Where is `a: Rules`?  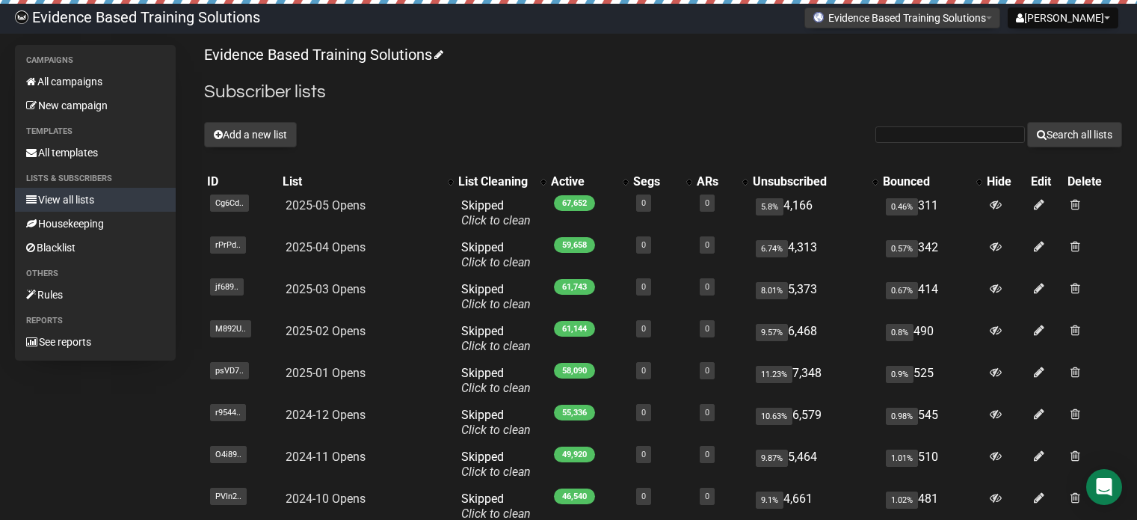
a: Rules is located at coordinates (95, 295).